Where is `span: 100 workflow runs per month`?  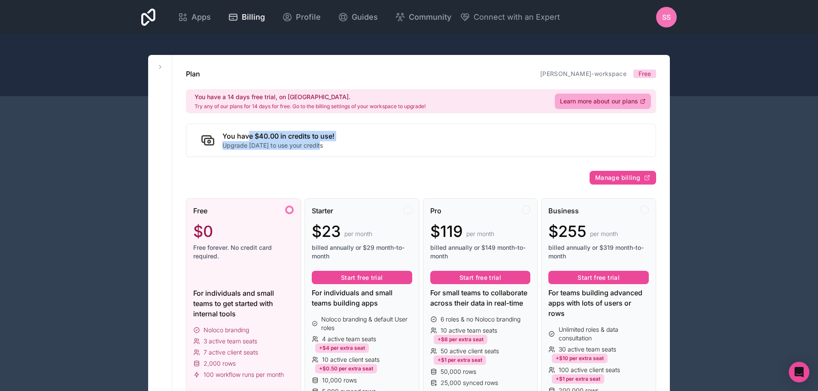 span: 100 workflow runs per month is located at coordinates (244, 375).